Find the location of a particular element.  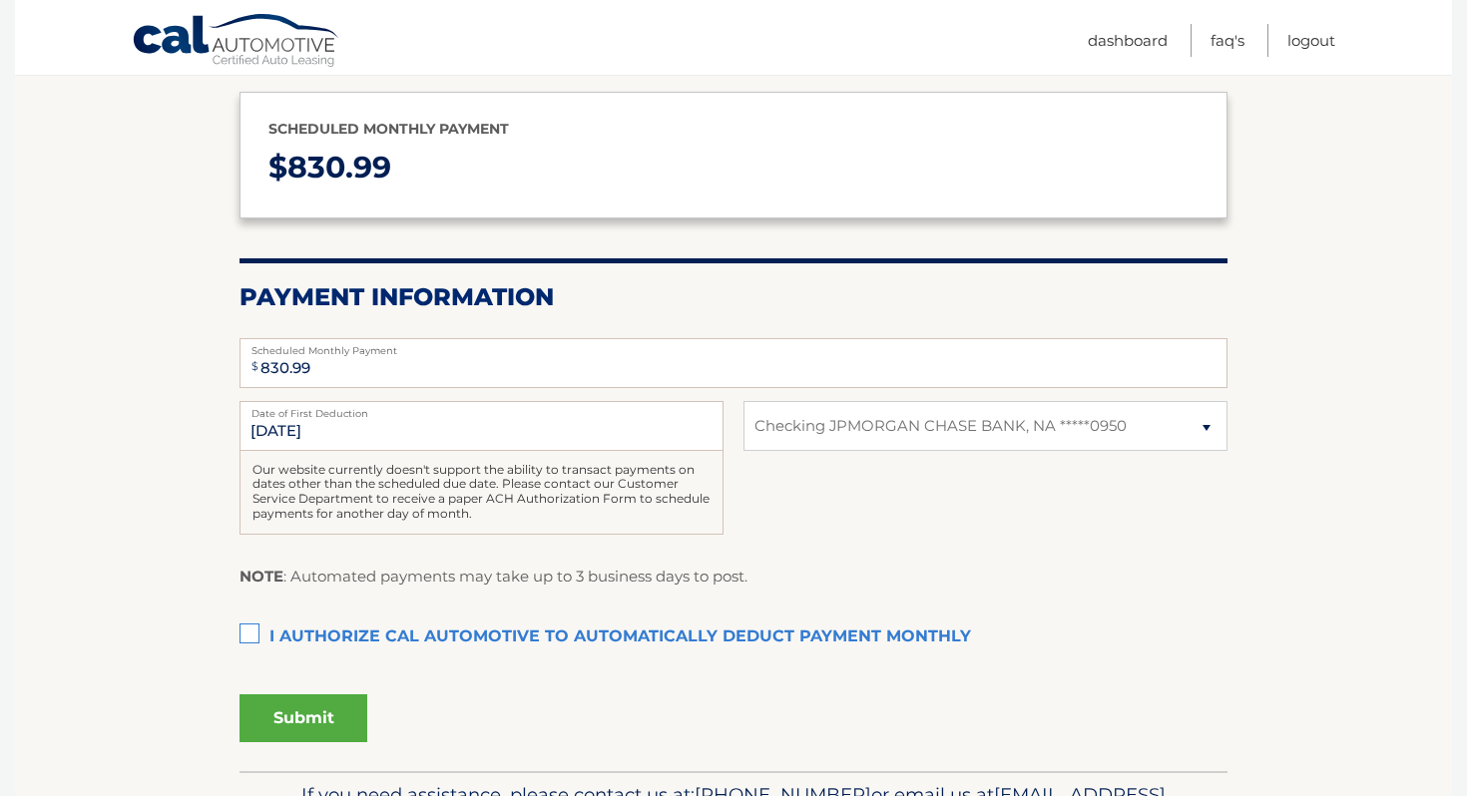

strong: NOTE is located at coordinates (261, 576).